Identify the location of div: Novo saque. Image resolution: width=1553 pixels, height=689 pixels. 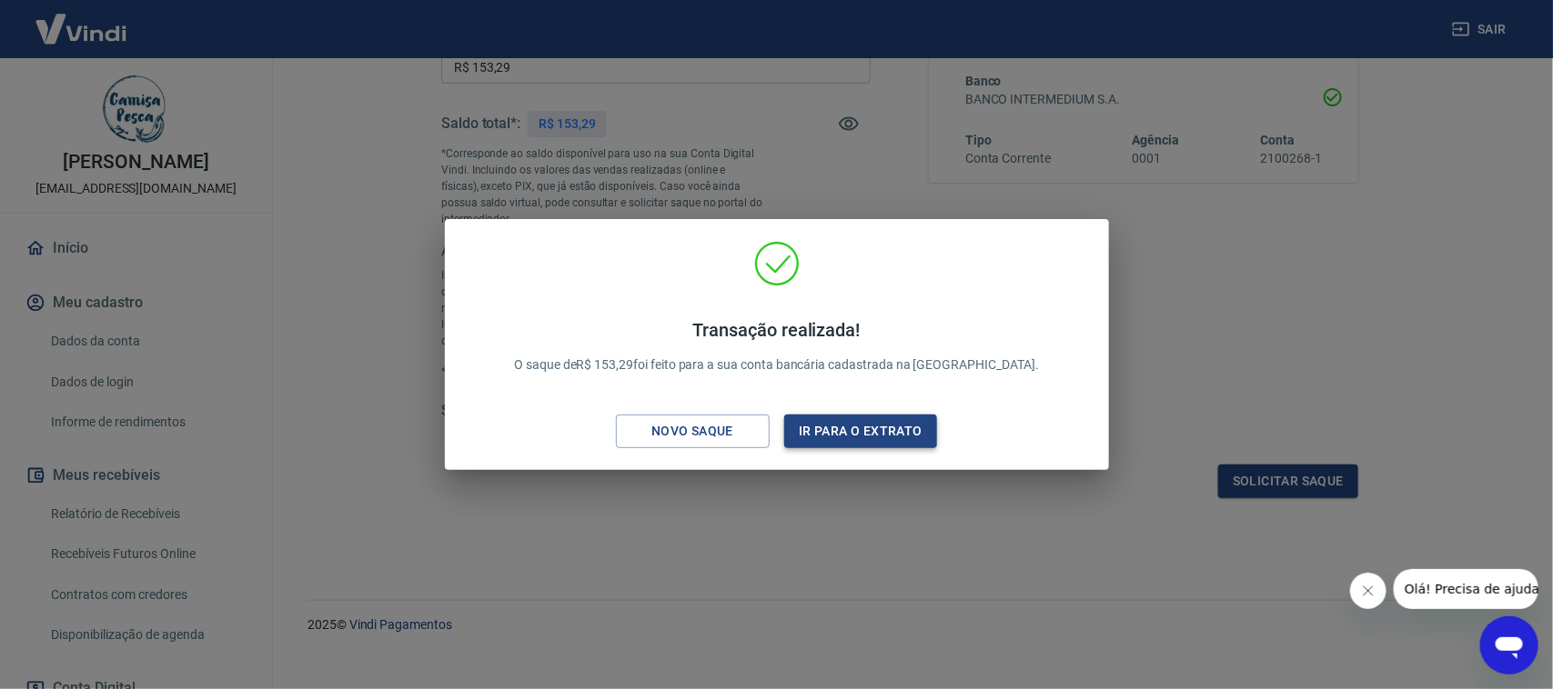
(692, 431).